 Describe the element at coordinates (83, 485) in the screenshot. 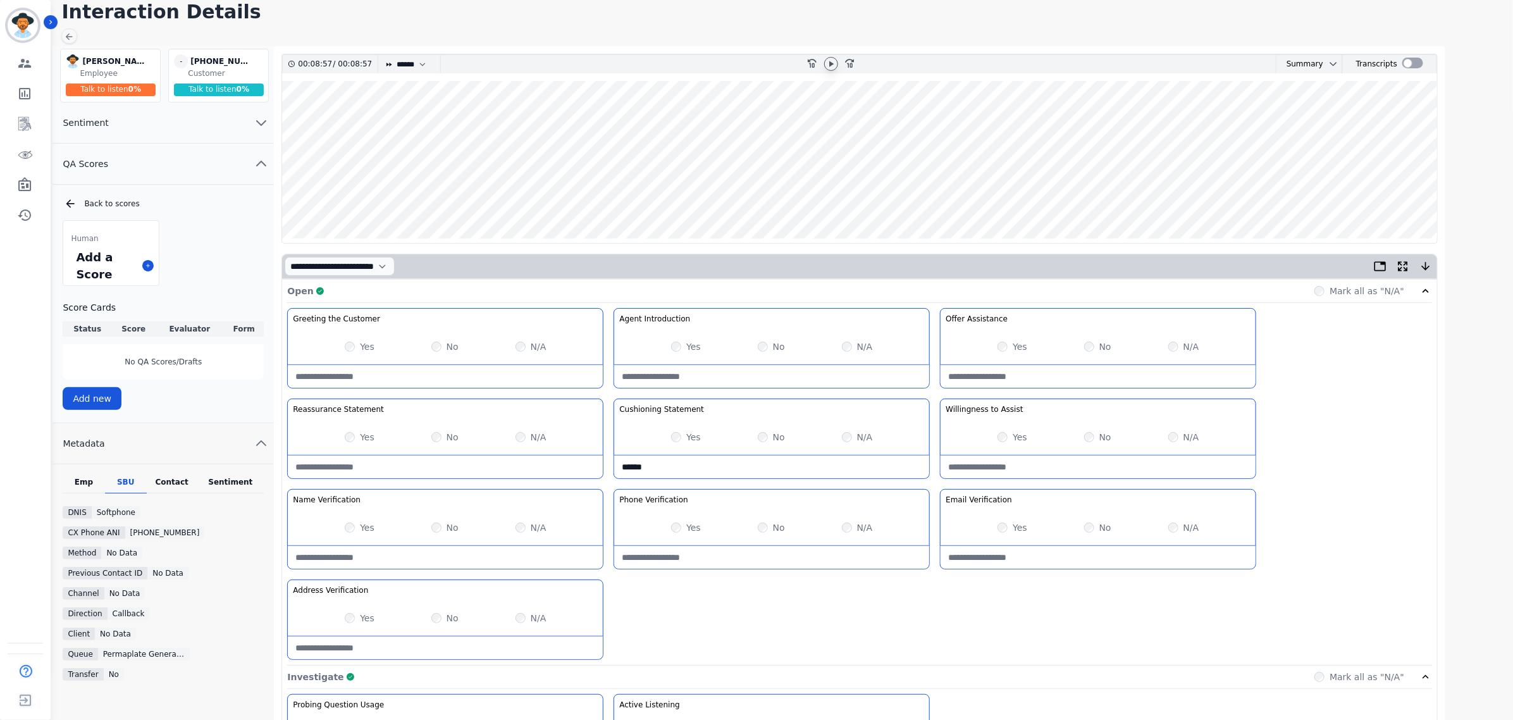

I see `div: Emp` at that location.